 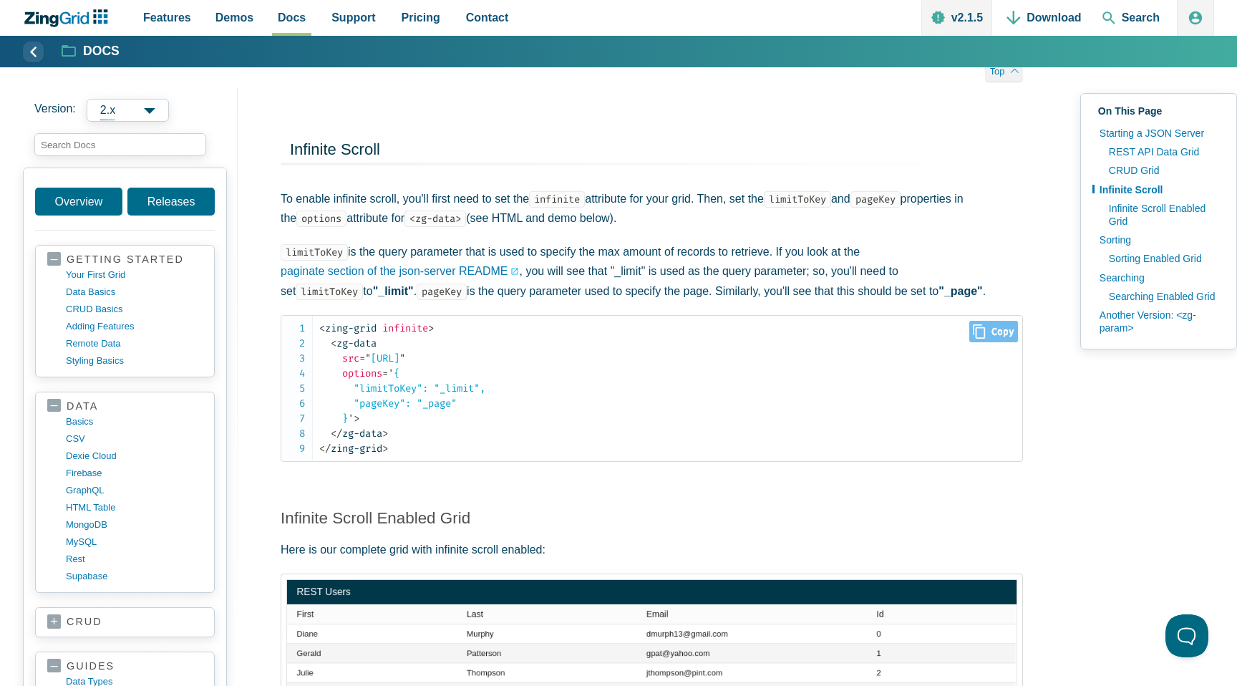 I want to click on a: MySQL, so click(x=134, y=542).